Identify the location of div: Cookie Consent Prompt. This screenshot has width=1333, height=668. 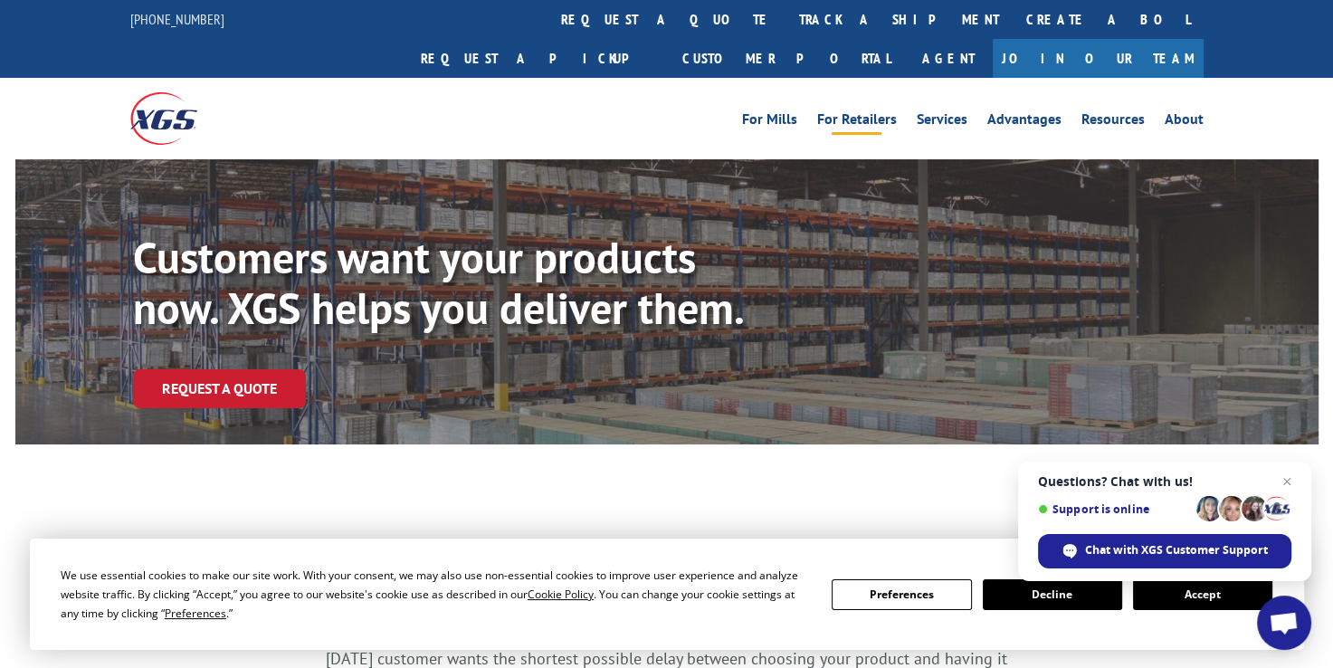
(667, 594).